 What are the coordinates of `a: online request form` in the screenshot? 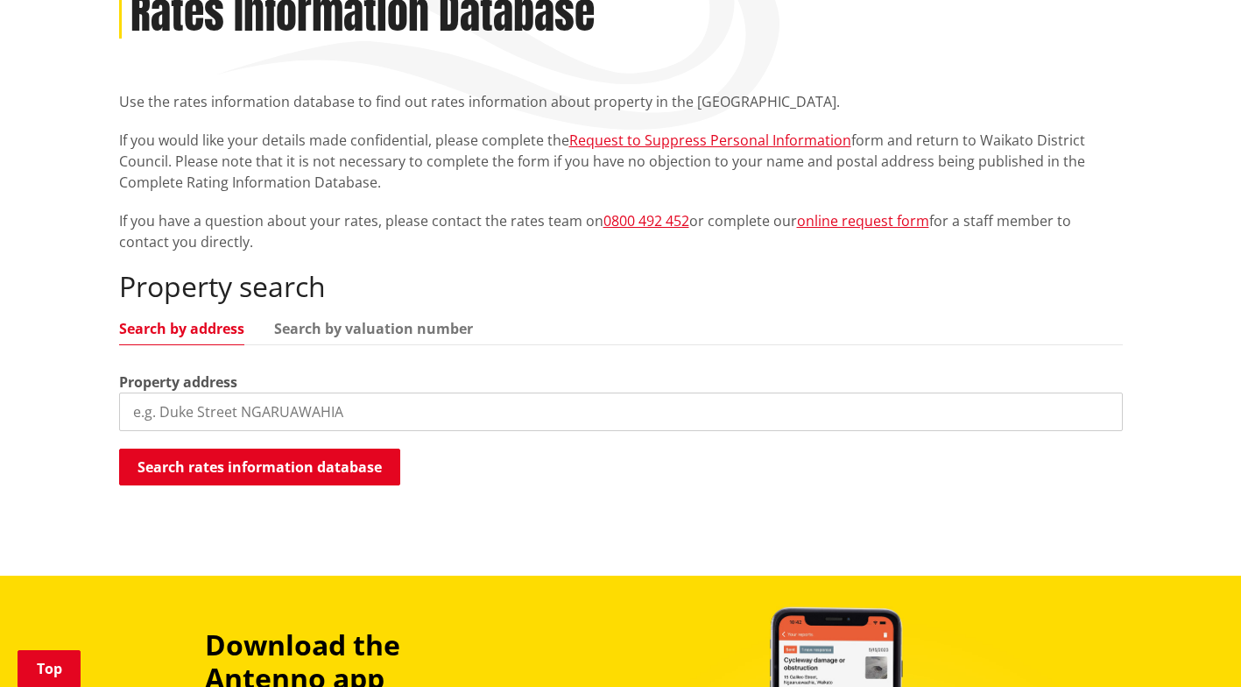 It's located at (863, 221).